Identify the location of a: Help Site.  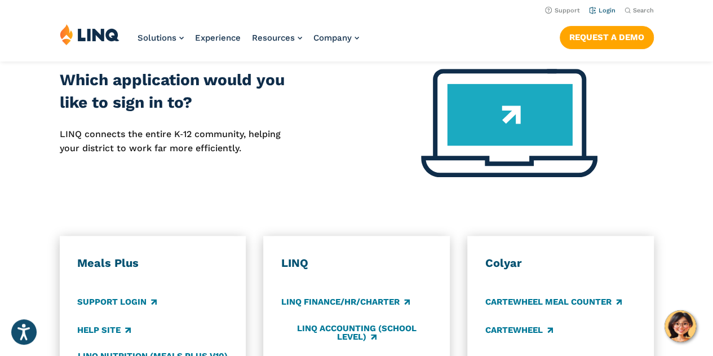
(104, 330).